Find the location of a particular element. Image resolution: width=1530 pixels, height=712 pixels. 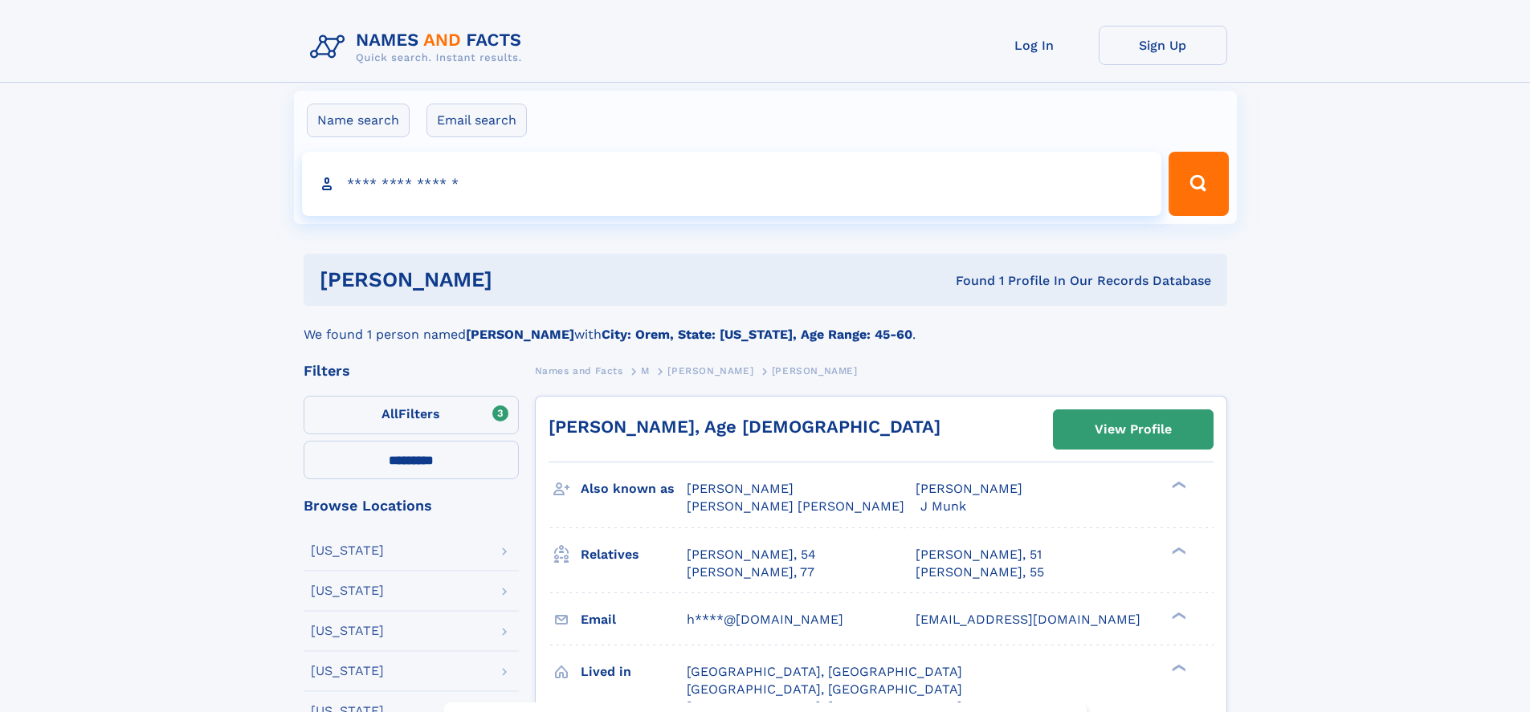

a: Names and Facts is located at coordinates (579, 370).